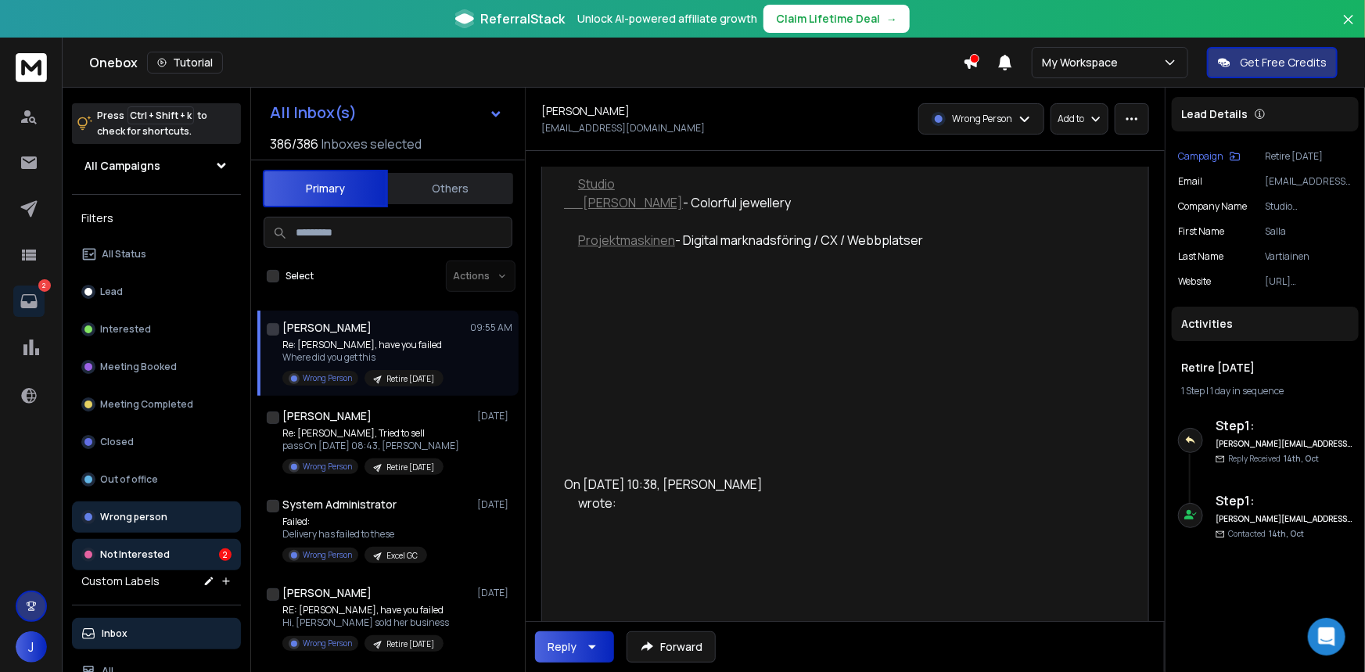  I want to click on p: Last Name, so click(1201, 257).